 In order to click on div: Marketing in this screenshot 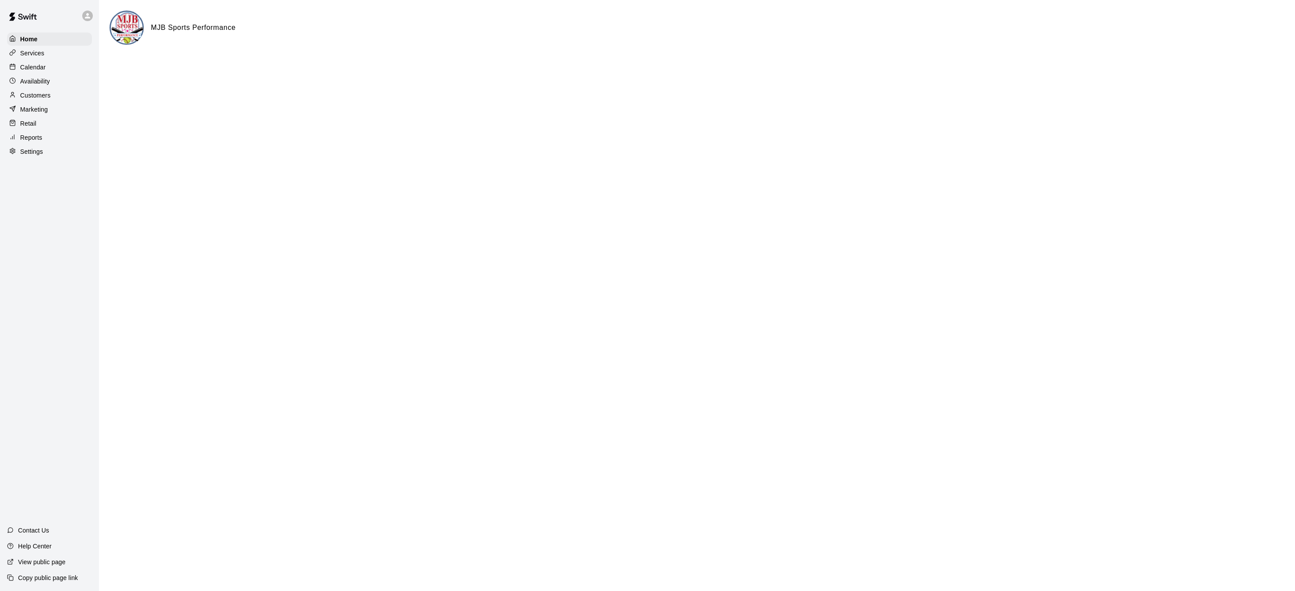, I will do `click(49, 109)`.